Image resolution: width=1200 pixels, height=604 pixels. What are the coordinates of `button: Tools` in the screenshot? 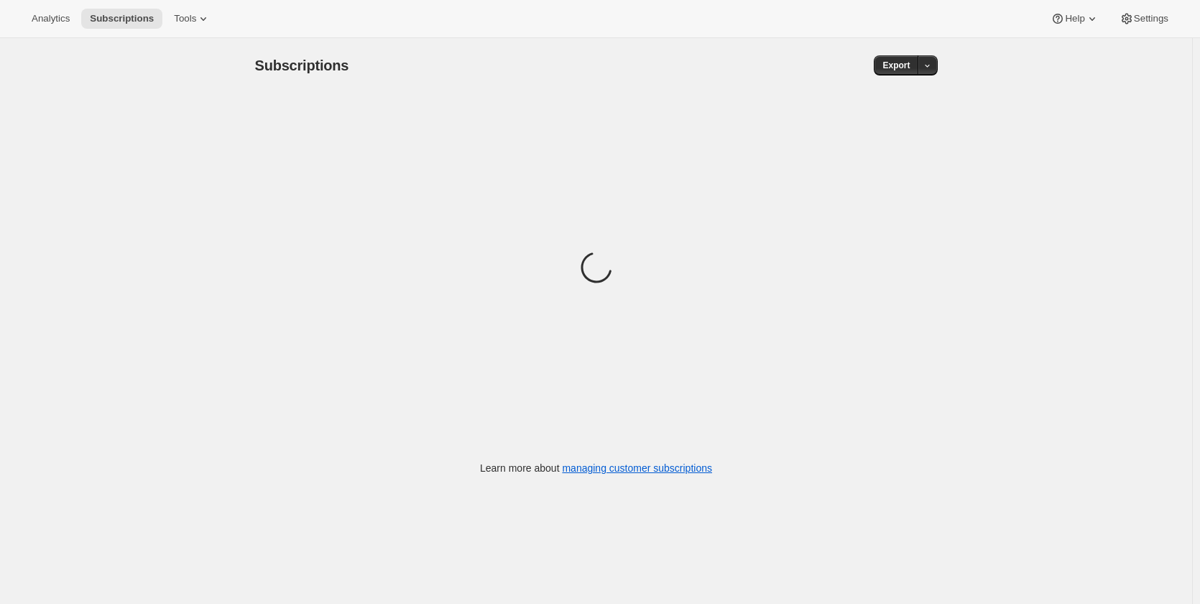 It's located at (192, 19).